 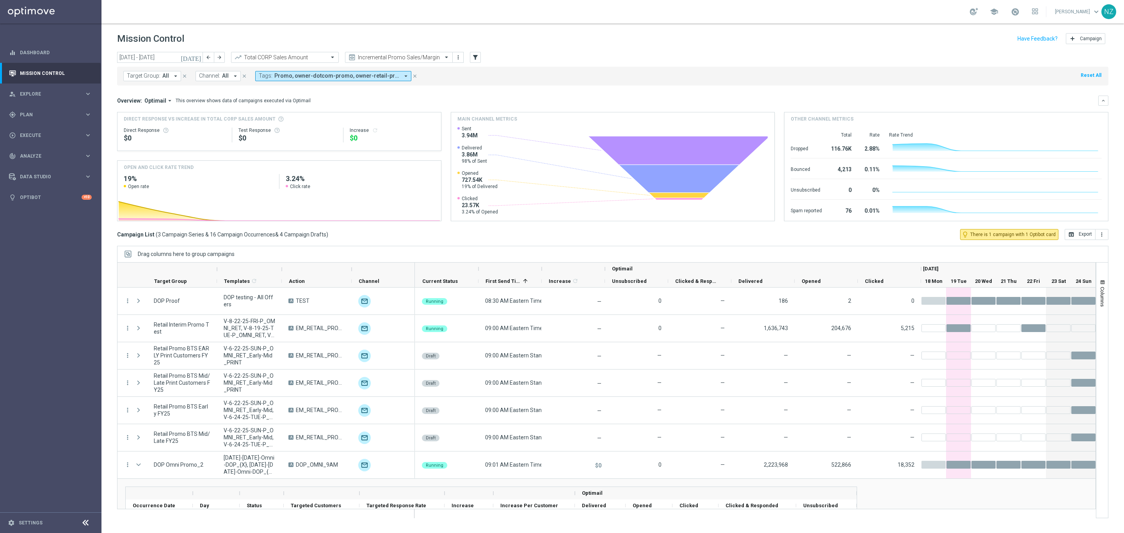 I want to click on div: Mission Control, so click(x=50, y=73).